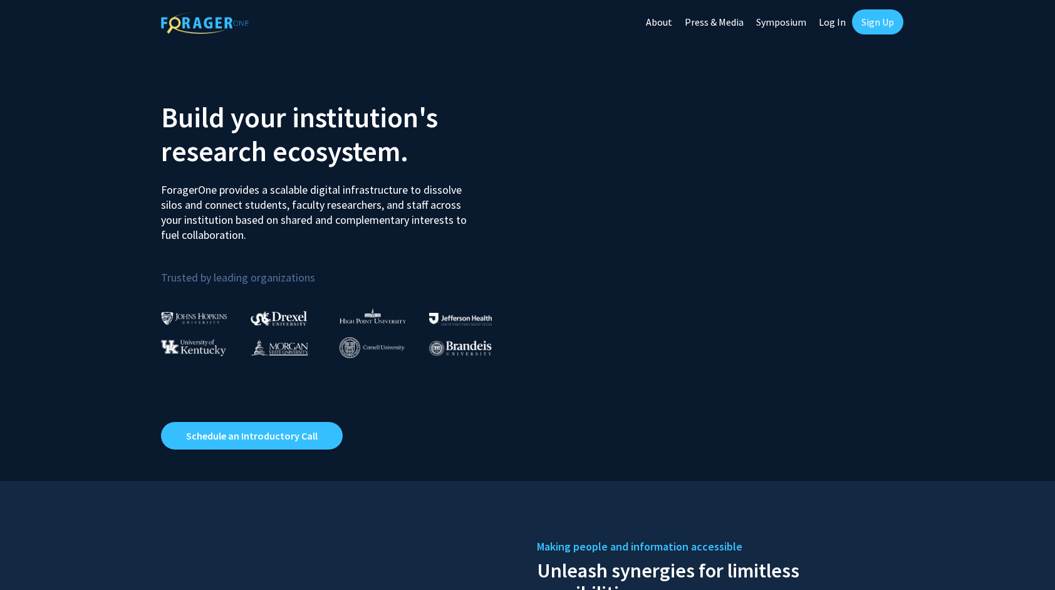 The image size is (1055, 590). I want to click on p: Trusted by leading organizations, so click(340, 269).